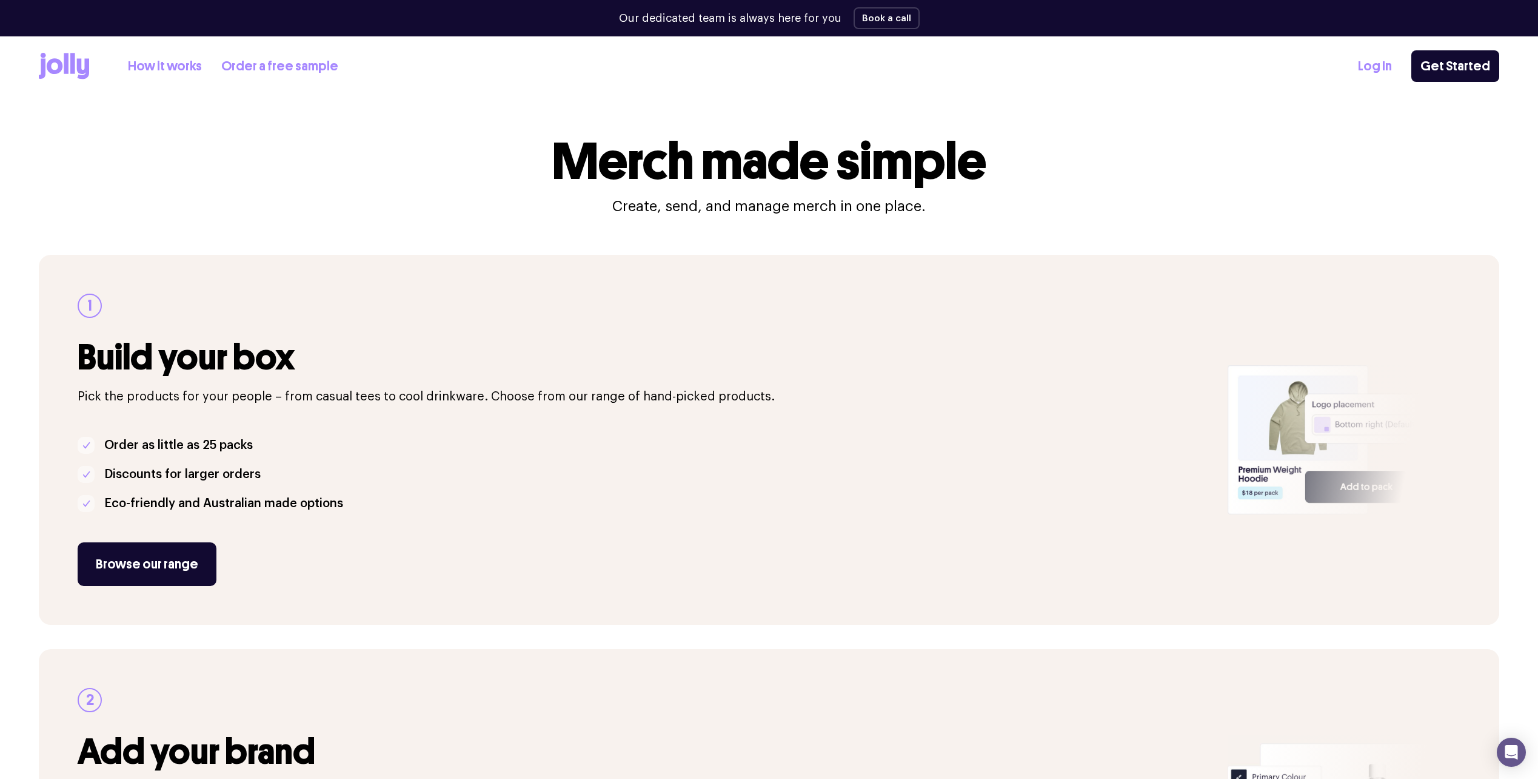 The height and width of the screenshot is (779, 1538). I want to click on p: Eco-friendly and Australian made options, so click(224, 503).